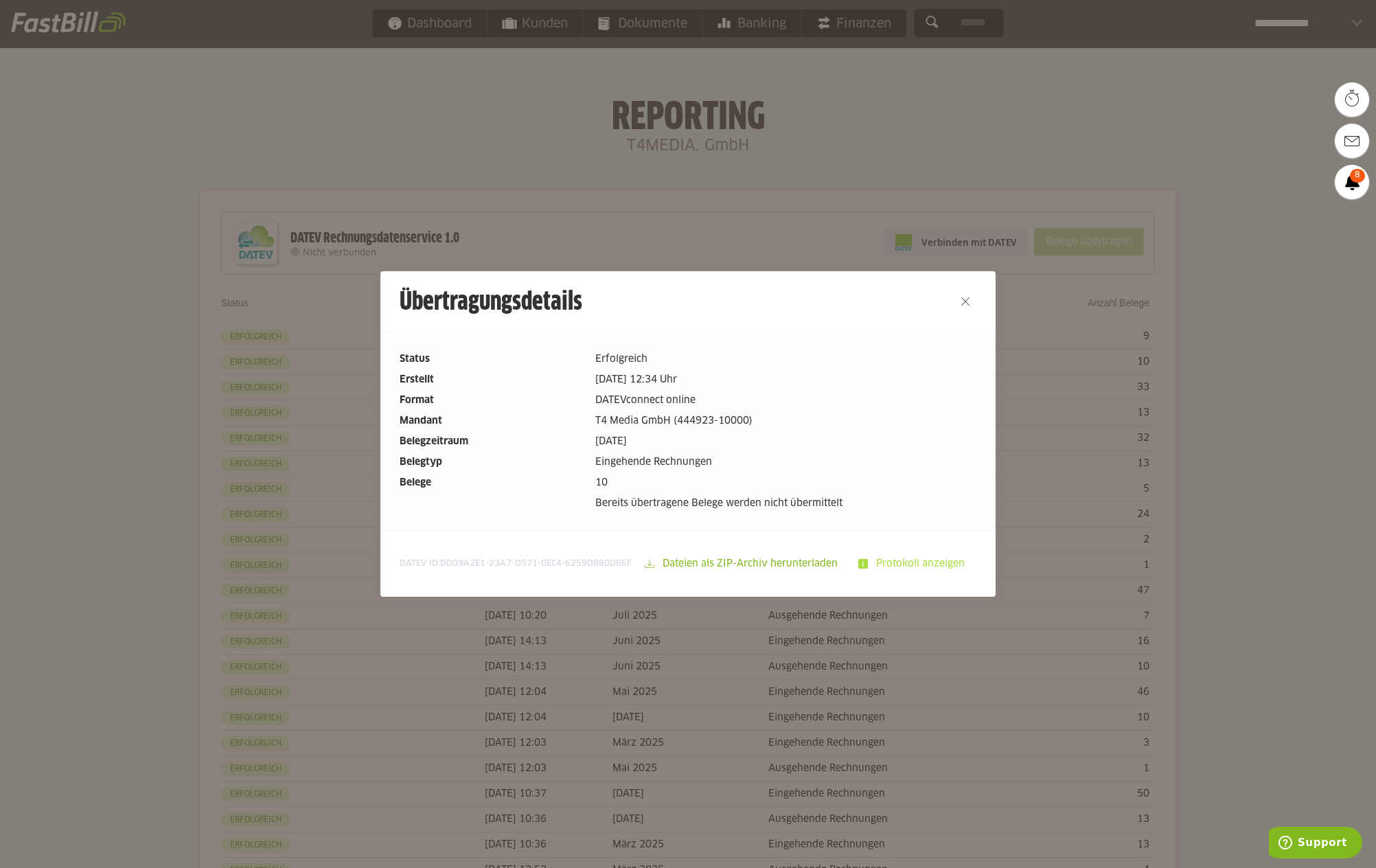 Image resolution: width=1376 pixels, height=868 pixels. What do you see at coordinates (492, 441) in the screenshot?
I see `dt: Belegzeitraum` at bounding box center [492, 441].